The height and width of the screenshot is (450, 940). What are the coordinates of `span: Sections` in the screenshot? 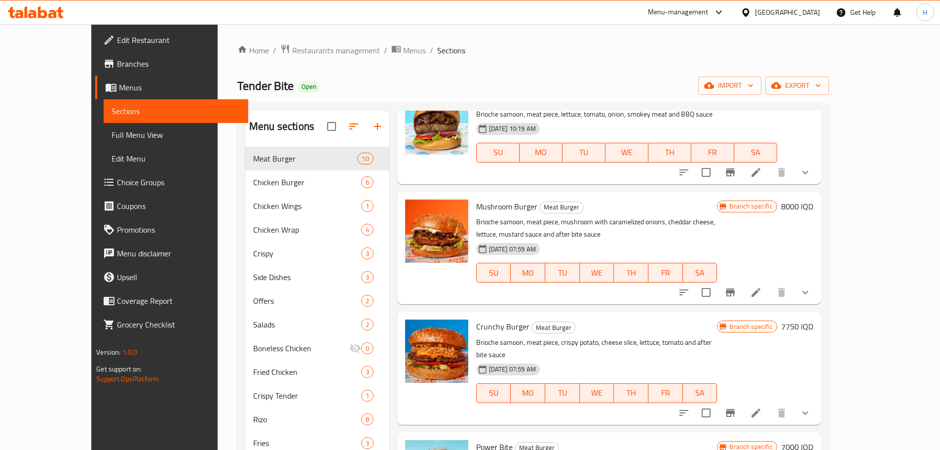 It's located at (451, 50).